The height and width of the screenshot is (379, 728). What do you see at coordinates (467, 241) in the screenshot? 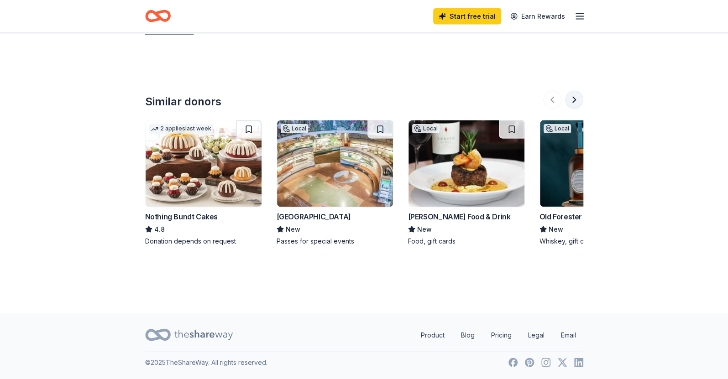
I see `div: Food, gift cards` at bounding box center [467, 241].